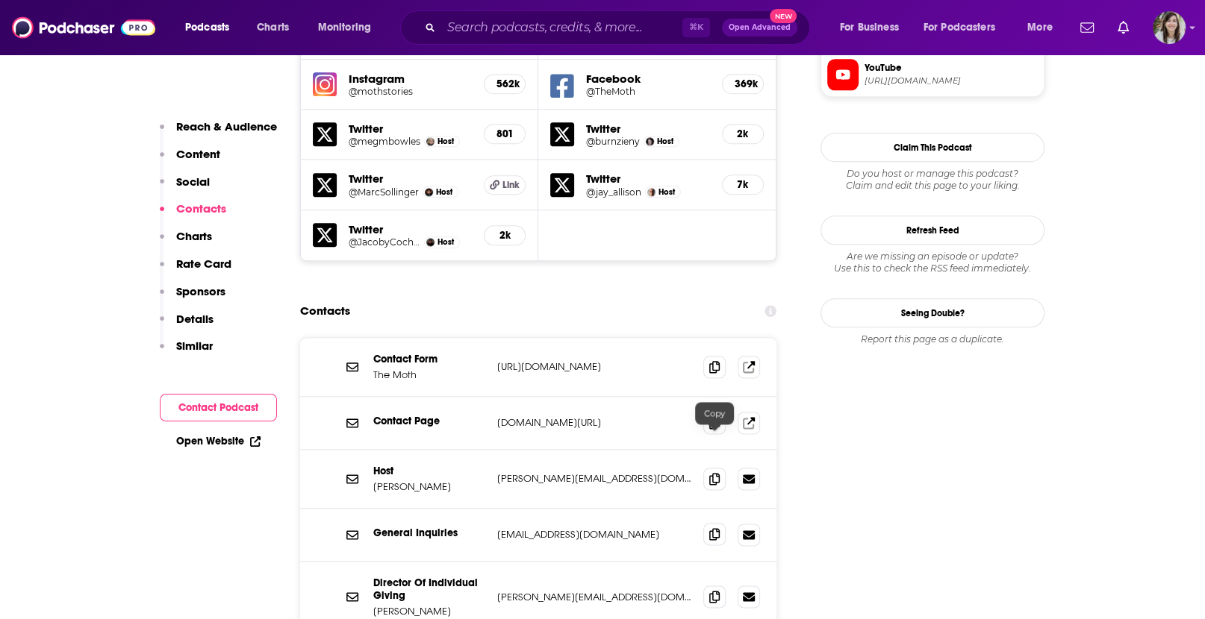 The height and width of the screenshot is (619, 1205). I want to click on a: @megmbowles, so click(384, 141).